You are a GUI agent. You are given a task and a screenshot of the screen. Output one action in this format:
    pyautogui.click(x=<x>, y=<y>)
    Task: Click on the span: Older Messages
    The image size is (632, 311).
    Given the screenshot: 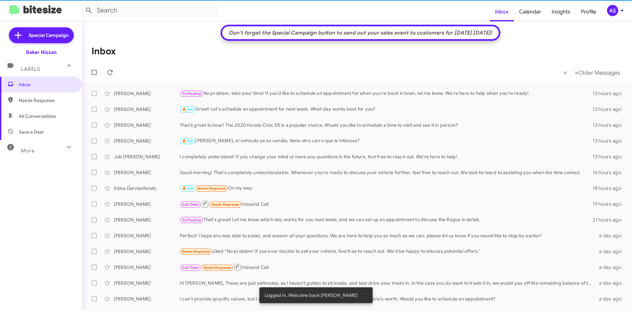 What is the action you would take?
    pyautogui.click(x=599, y=73)
    